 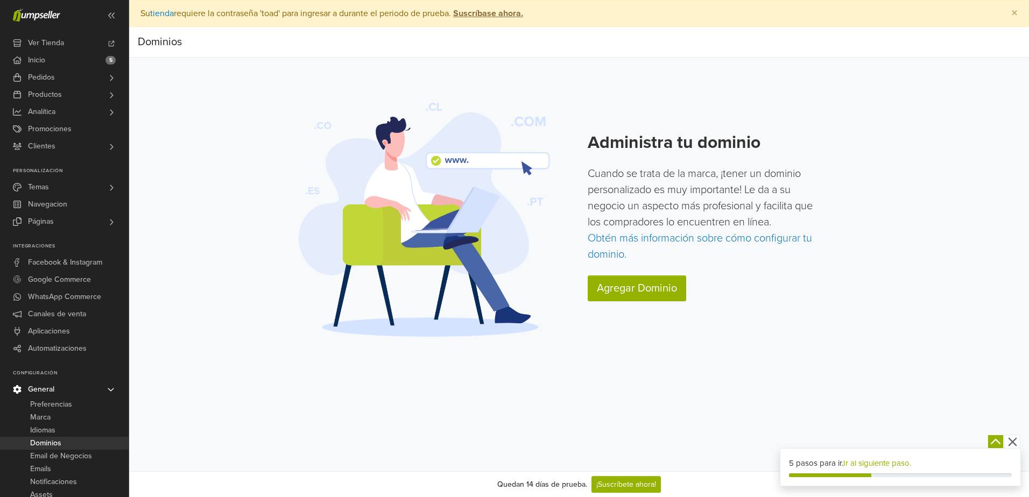 What do you see at coordinates (41, 112) in the screenshot?
I see `span: Analítica` at bounding box center [41, 112].